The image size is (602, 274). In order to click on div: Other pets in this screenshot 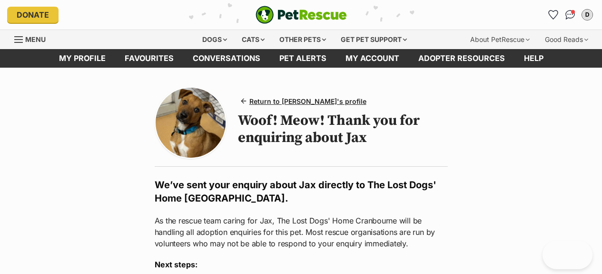, I will do `click(303, 40)`.